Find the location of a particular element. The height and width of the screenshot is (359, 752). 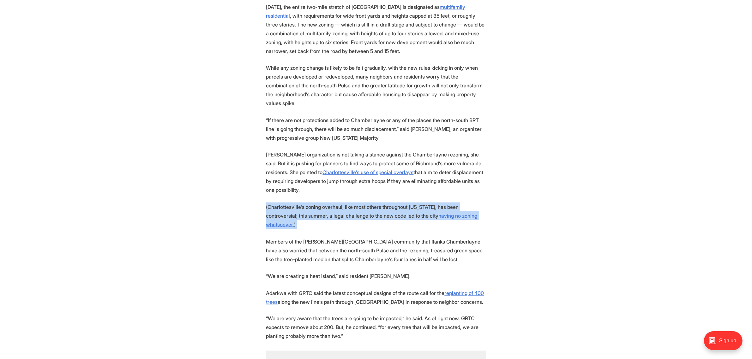

a: replanting of 400 trees is located at coordinates (375, 298).